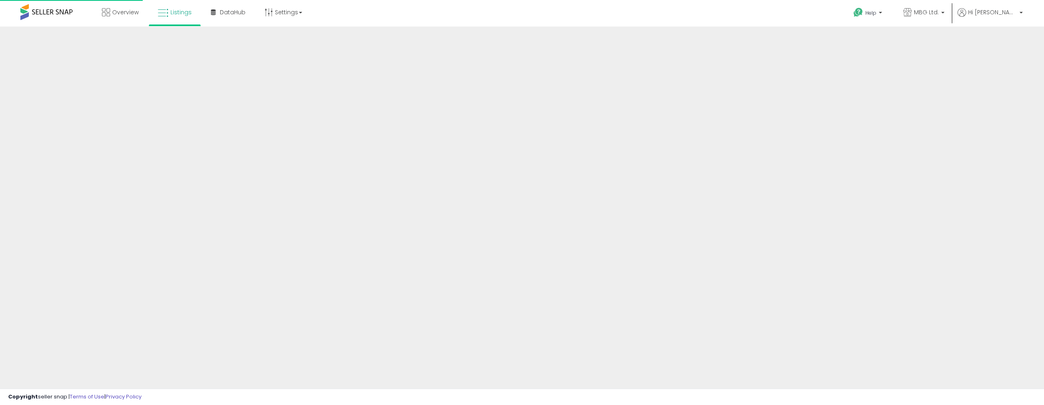 Image resolution: width=1044 pixels, height=405 pixels. Describe the element at coordinates (181, 12) in the screenshot. I see `span: Listings` at that location.